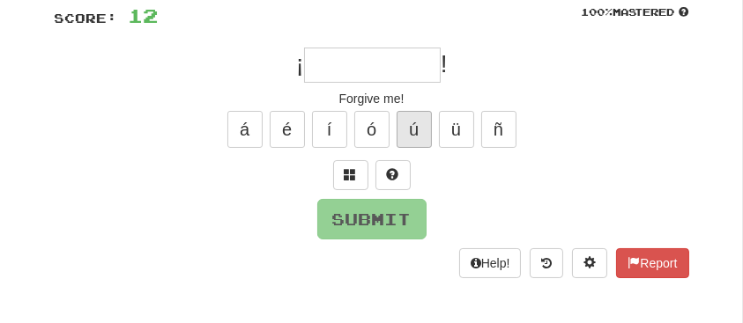 Image resolution: width=743 pixels, height=323 pixels. Describe the element at coordinates (414, 129) in the screenshot. I see `button: ú` at that location.